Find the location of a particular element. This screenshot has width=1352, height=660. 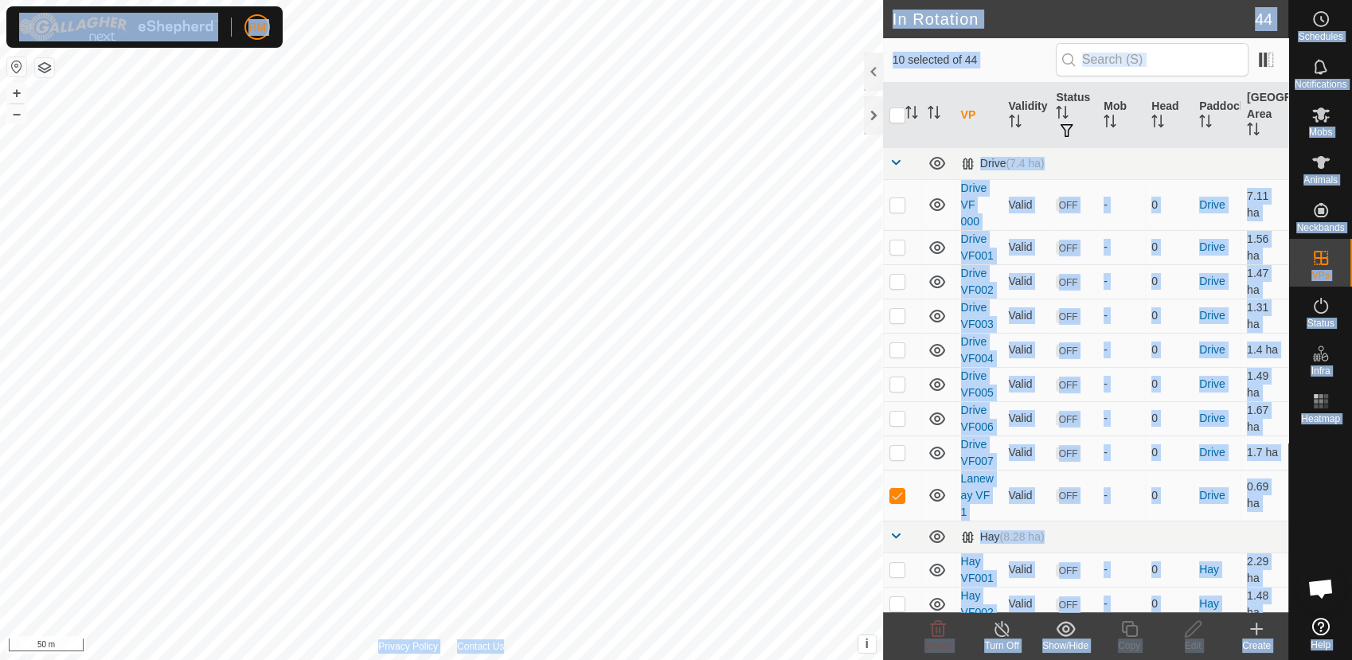

th: Paddock is located at coordinates (1217, 115).